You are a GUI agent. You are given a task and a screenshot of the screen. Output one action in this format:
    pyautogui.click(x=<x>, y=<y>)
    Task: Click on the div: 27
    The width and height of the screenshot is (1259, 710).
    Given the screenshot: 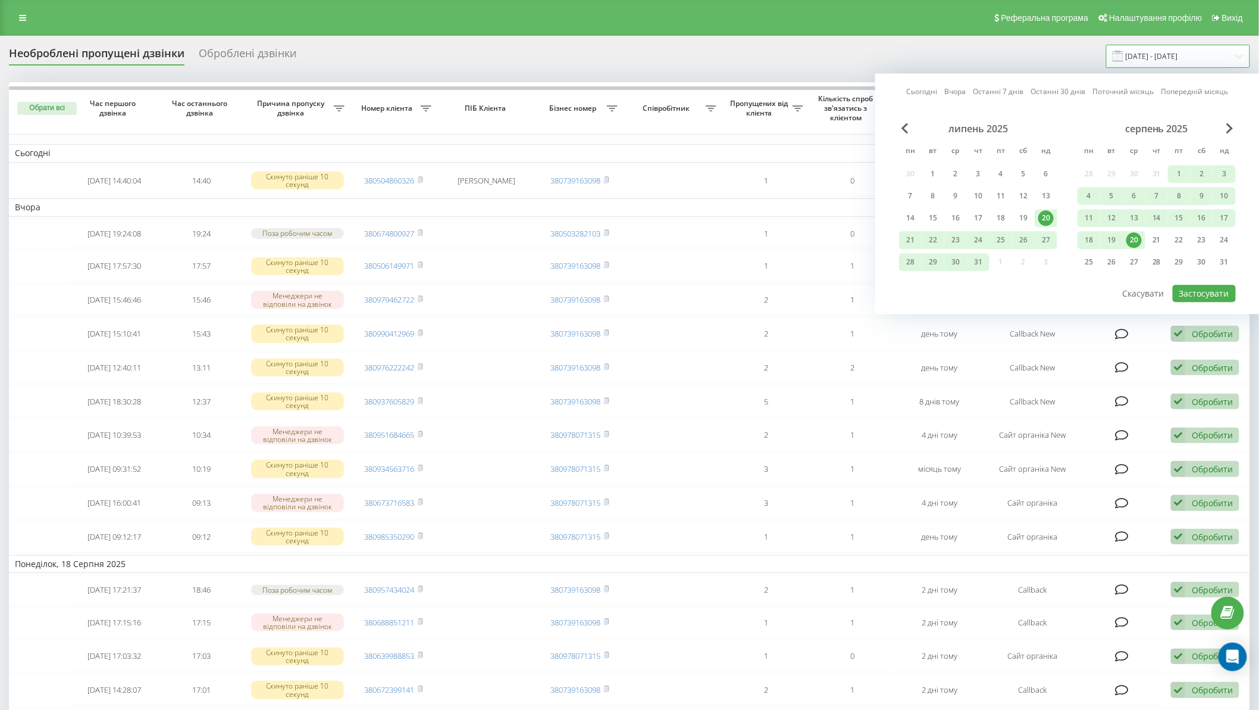 What is the action you would take?
    pyautogui.click(x=1046, y=240)
    